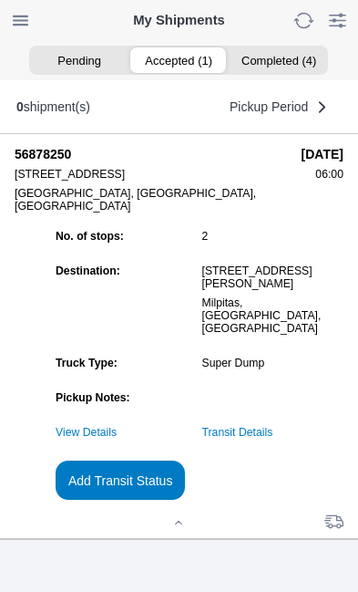 This screenshot has height=592, width=358. What do you see at coordinates (278, 60) in the screenshot?
I see `ion-segment-button: Completed (4)` at bounding box center [278, 60].